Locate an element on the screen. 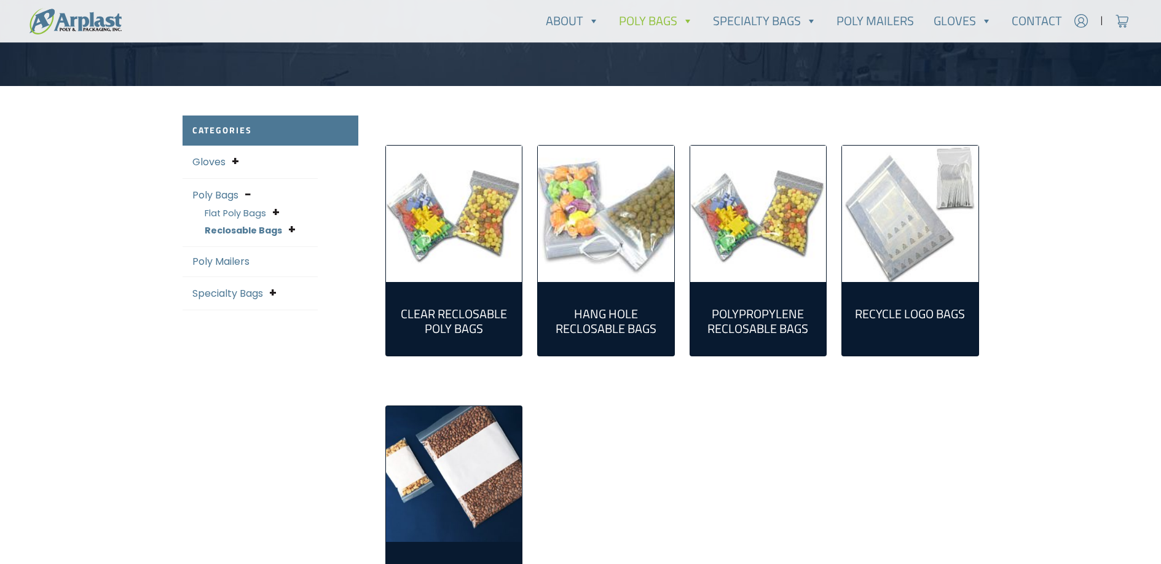 The image size is (1161, 564). h2: Clear Reclosable Poly Bags is located at coordinates (454, 321).